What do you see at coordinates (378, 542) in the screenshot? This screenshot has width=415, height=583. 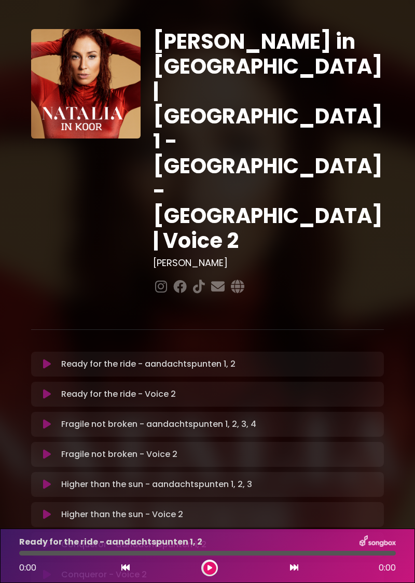 I see `img: songbox-logo-white.png` at bounding box center [378, 542].